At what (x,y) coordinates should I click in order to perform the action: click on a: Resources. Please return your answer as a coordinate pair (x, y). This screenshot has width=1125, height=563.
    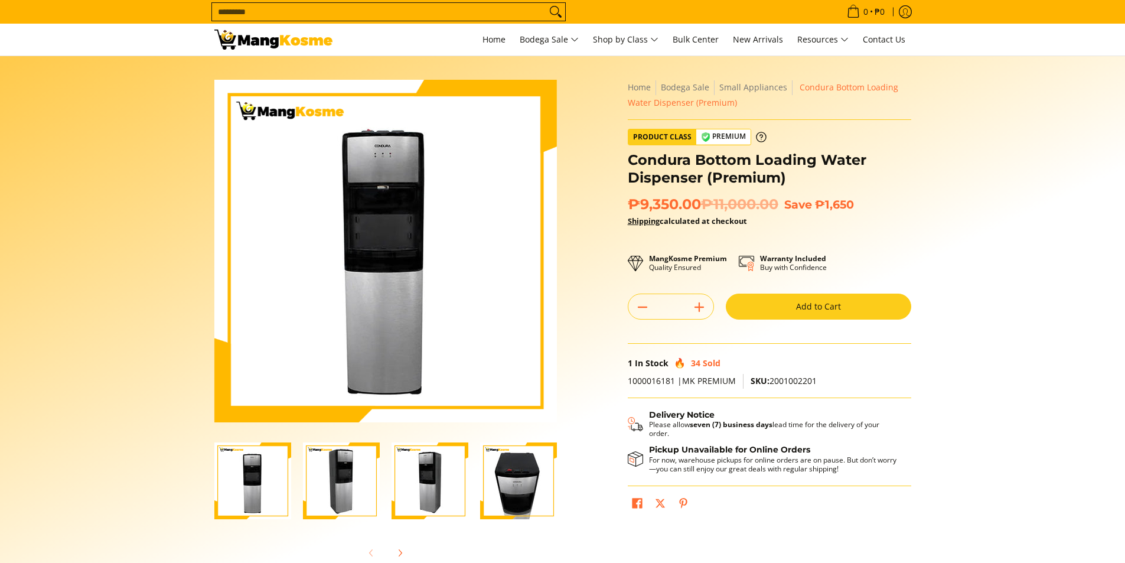
    Looking at the image, I should click on (822, 40).